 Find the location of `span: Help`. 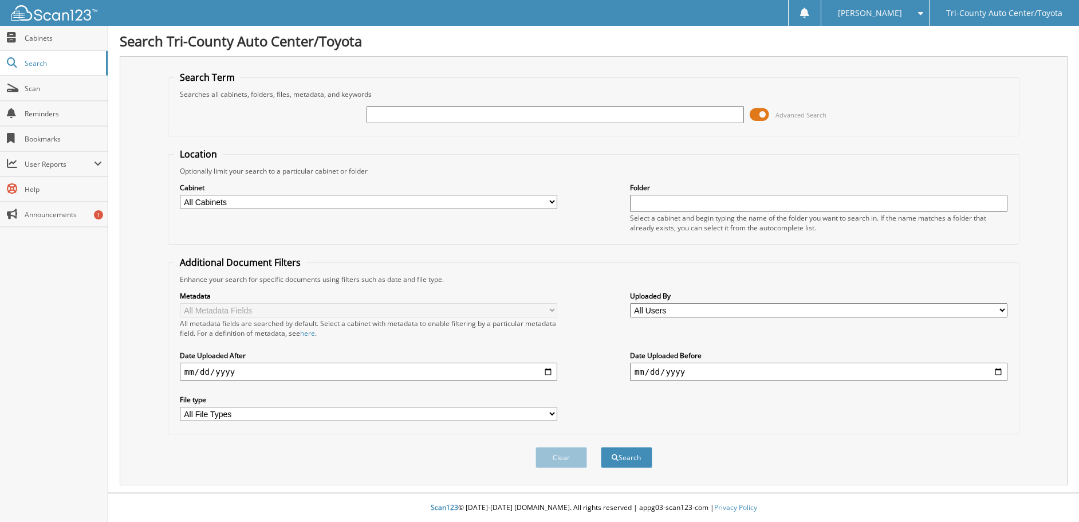

span: Help is located at coordinates (63, 189).